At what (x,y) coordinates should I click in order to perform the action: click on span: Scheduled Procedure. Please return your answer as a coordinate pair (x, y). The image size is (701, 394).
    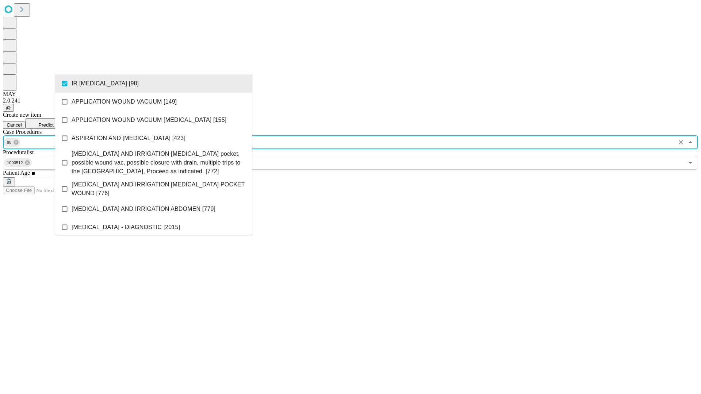
    Looking at the image, I should click on (22, 132).